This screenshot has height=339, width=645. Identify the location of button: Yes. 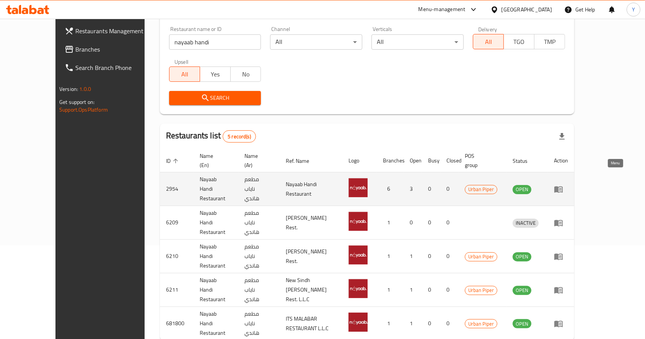
(215, 74).